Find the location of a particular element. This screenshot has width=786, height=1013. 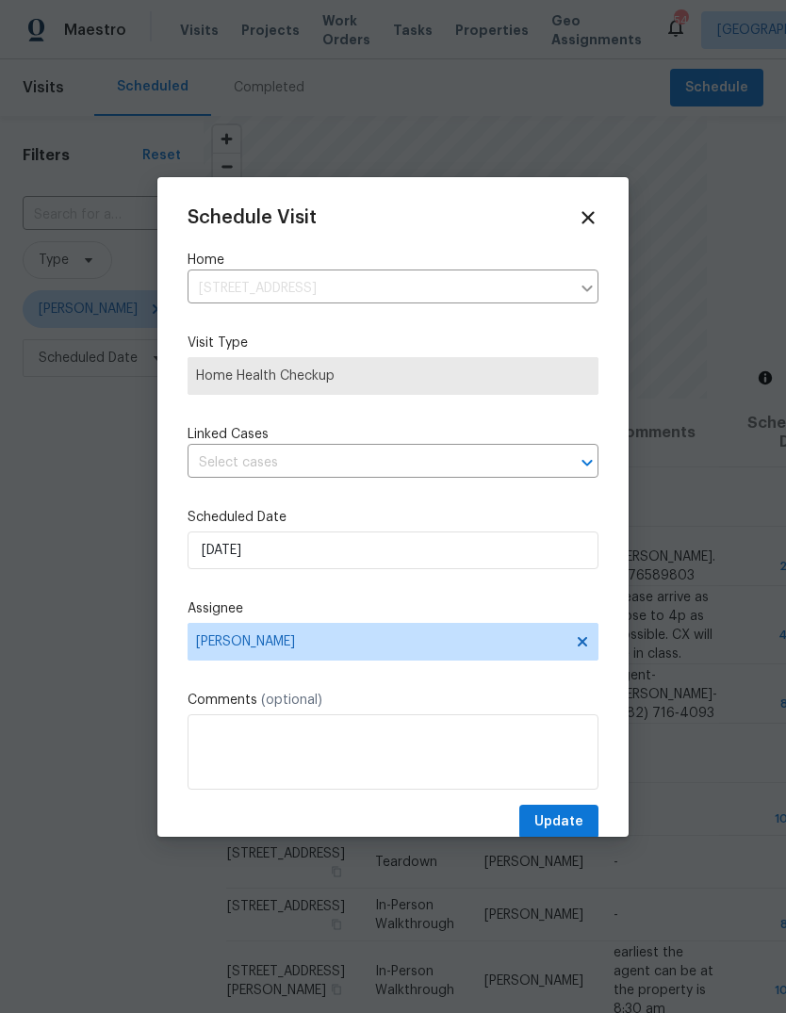

span: Update is located at coordinates (559, 822).